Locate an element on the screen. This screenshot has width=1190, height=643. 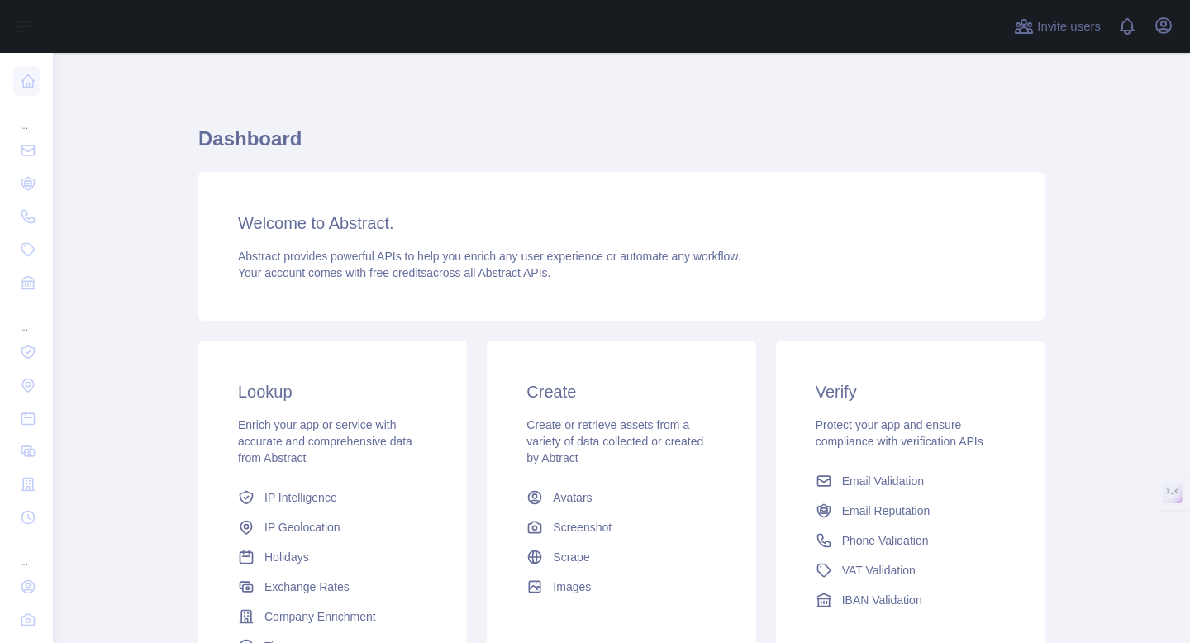
h1: Dashboard is located at coordinates (622, 145).